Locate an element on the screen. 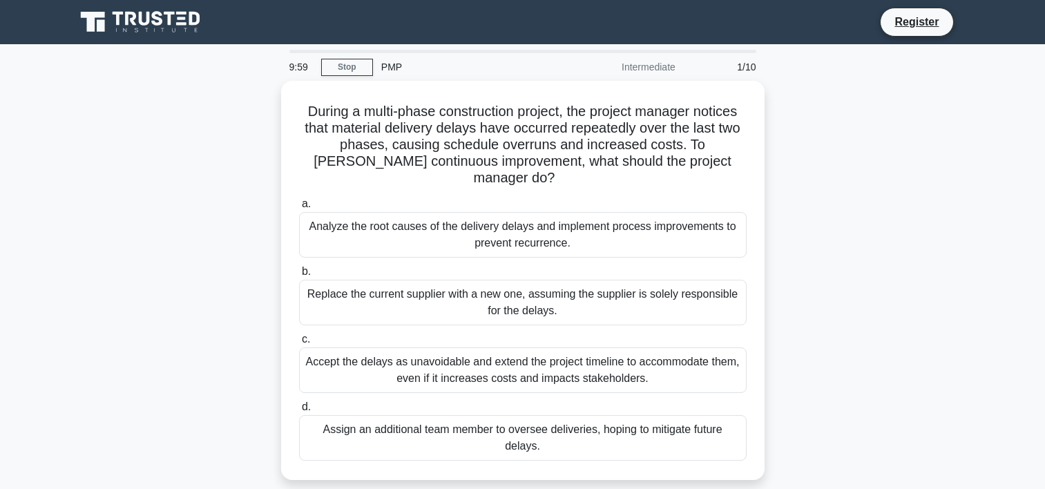 The width and height of the screenshot is (1045, 489). span: c. is located at coordinates (306, 338).